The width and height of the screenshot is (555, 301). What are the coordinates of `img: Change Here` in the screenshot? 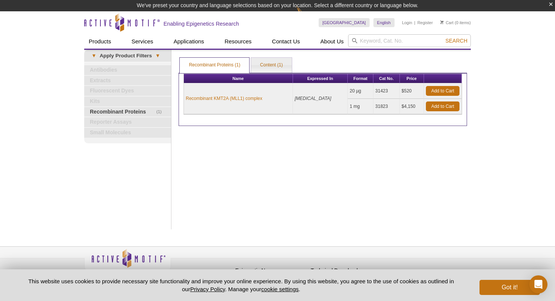 It's located at (306, 14).